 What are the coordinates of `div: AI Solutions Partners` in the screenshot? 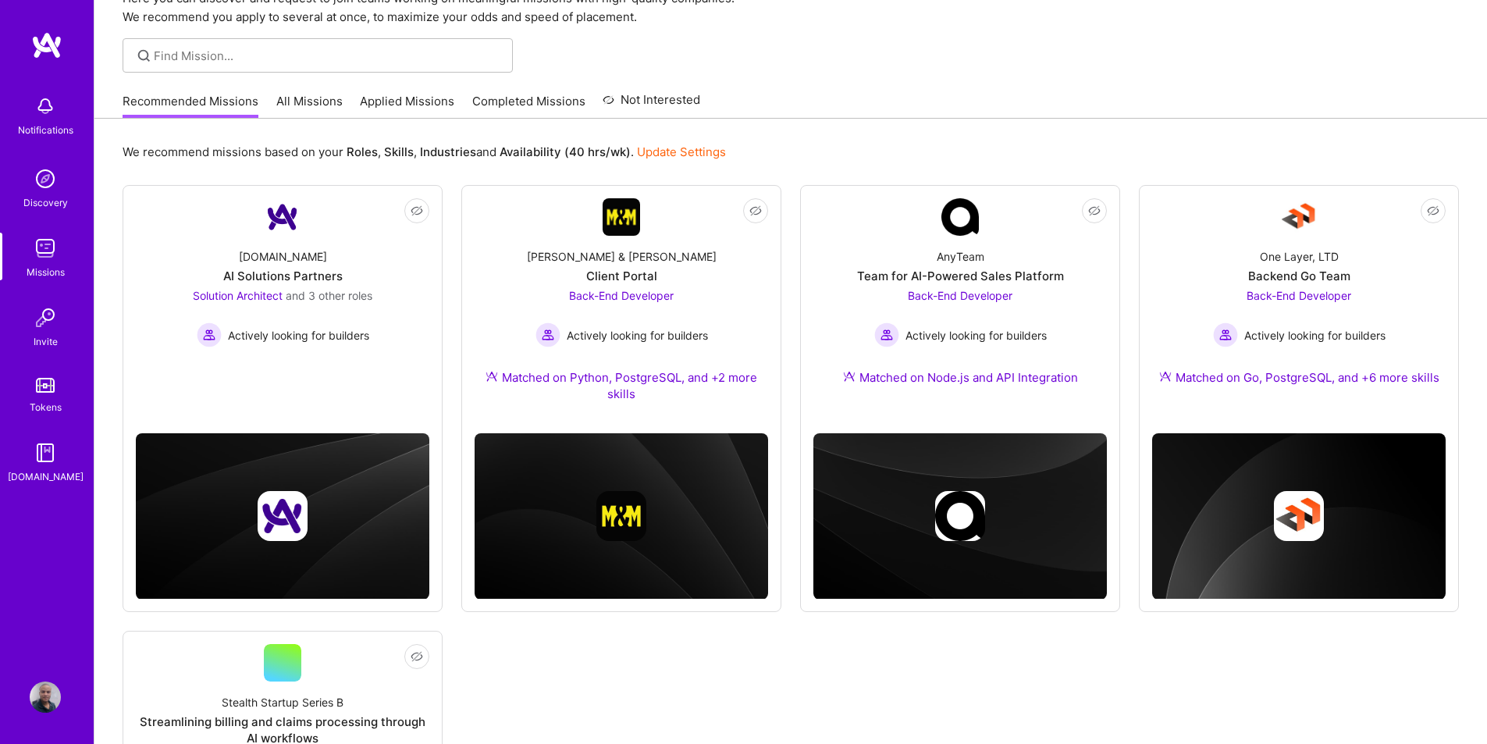 It's located at (283, 276).